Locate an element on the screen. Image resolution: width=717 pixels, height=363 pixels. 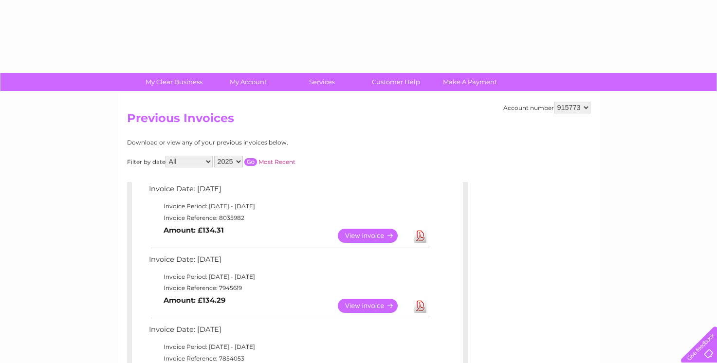
a: My Clear Business is located at coordinates (174, 82).